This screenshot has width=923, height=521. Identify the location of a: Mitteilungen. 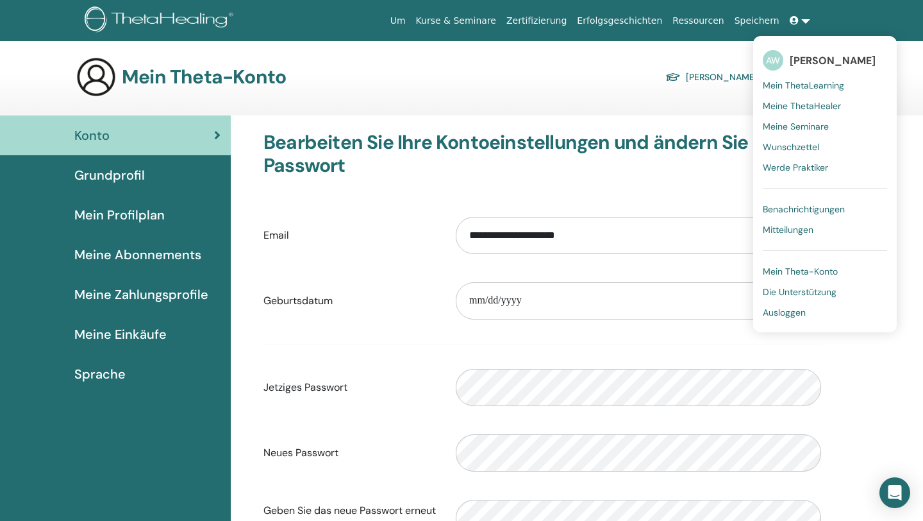
(825, 230).